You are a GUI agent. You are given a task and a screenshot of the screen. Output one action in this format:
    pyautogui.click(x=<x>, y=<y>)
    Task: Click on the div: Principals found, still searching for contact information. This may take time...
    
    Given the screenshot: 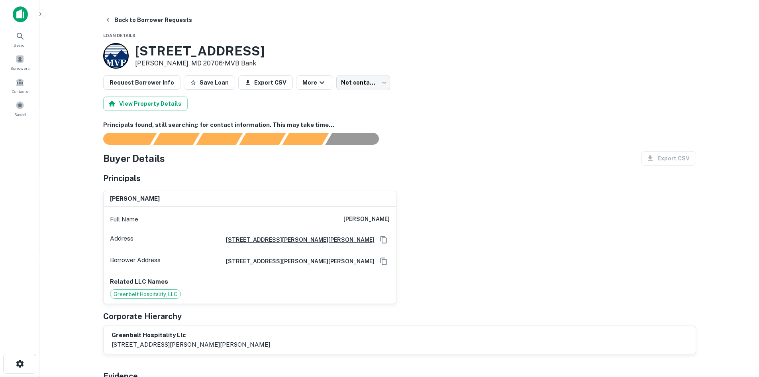 What is the action you would take?
    pyautogui.click(x=305, y=139)
    